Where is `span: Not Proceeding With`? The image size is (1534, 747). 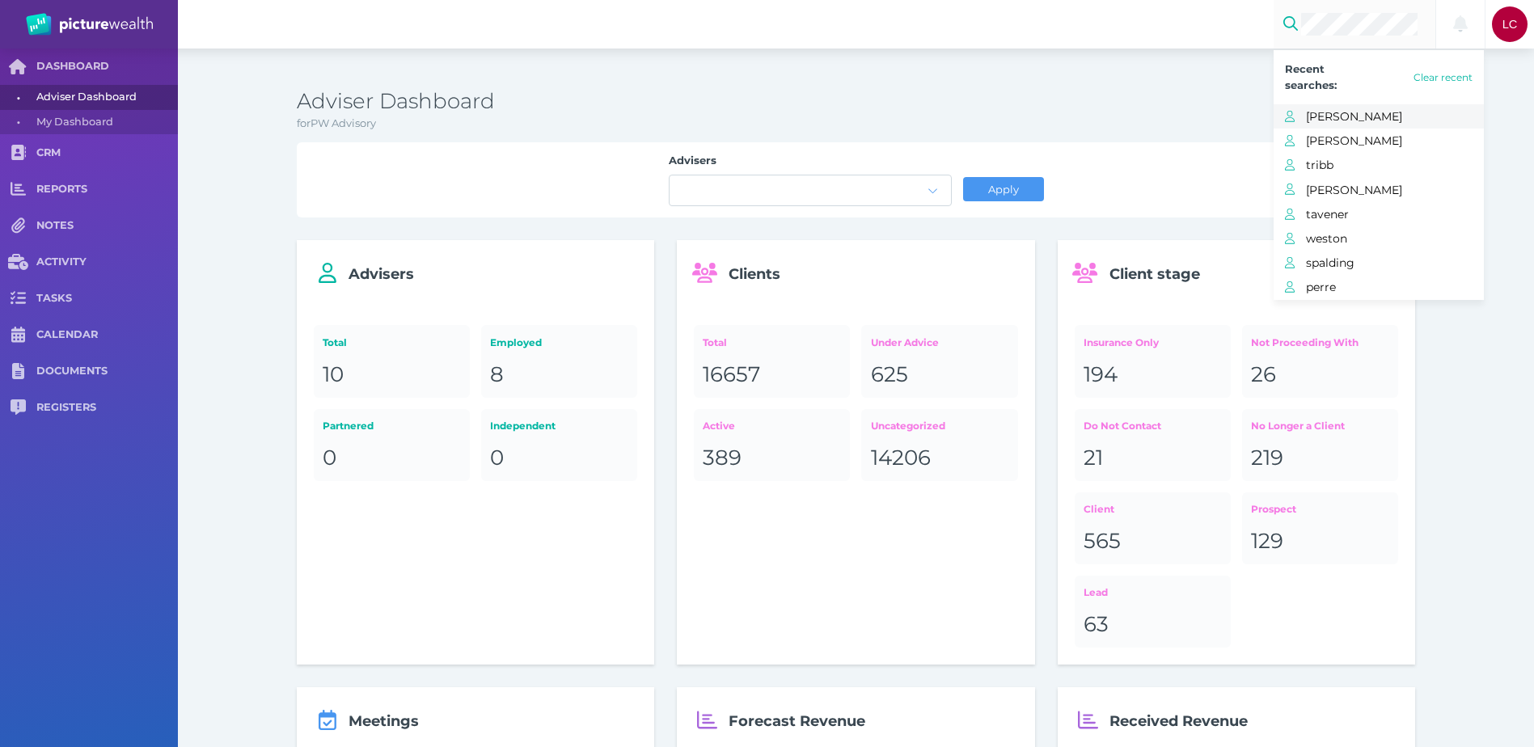 span: Not Proceeding With is located at coordinates (1304, 342).